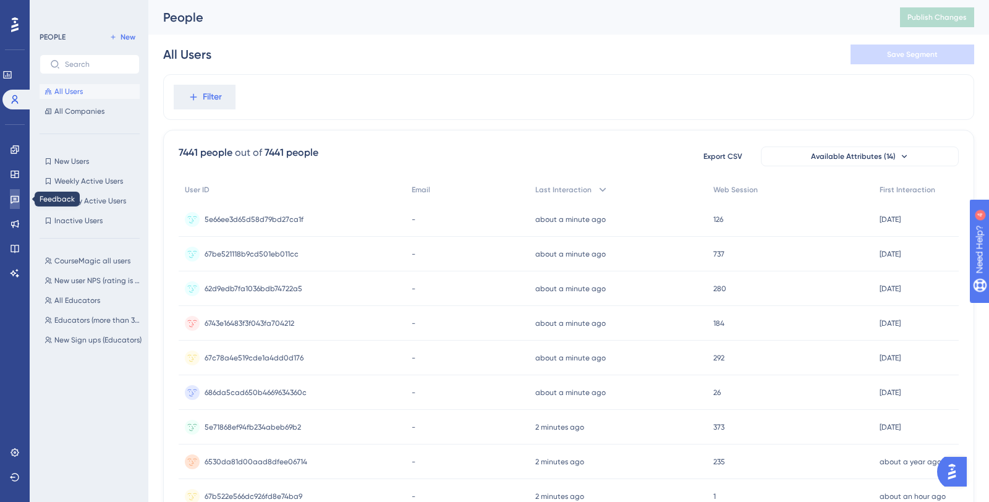 Image resolution: width=989 pixels, height=502 pixels. I want to click on span: Web Session, so click(736, 190).